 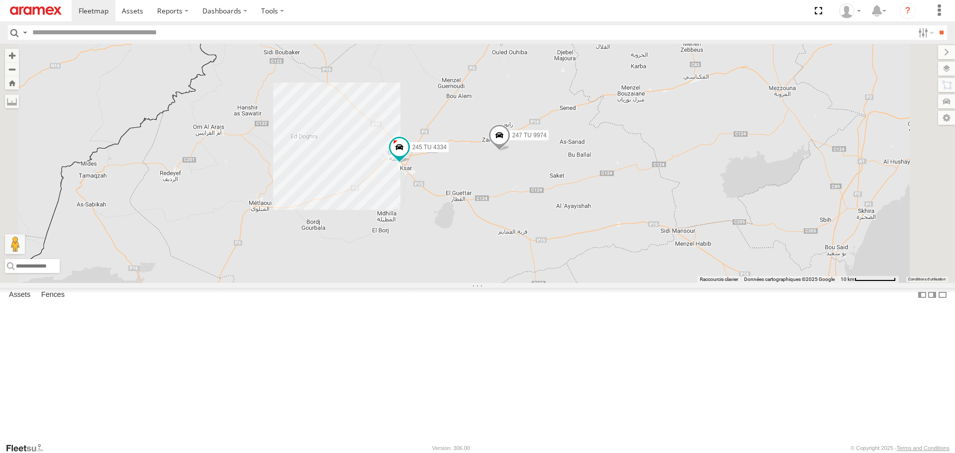 I want to click on span: 245 TU 4334, so click(x=429, y=148).